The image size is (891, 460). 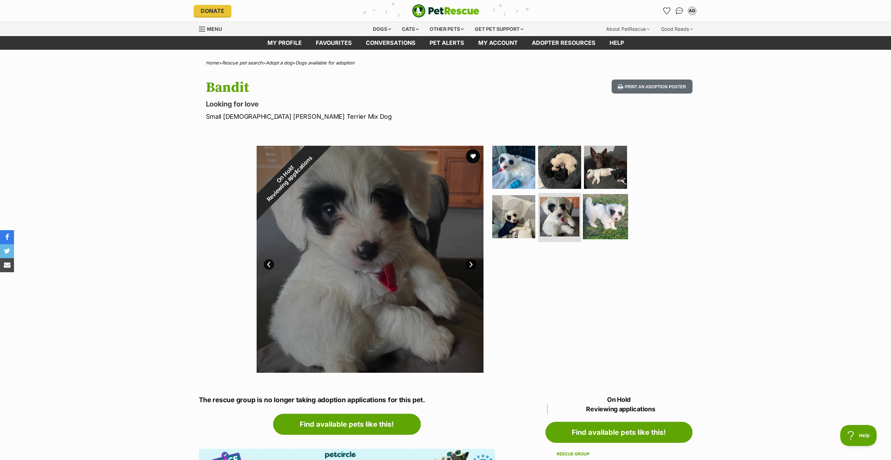 What do you see at coordinates (212, 63) in the screenshot?
I see `a: Home` at bounding box center [212, 63].